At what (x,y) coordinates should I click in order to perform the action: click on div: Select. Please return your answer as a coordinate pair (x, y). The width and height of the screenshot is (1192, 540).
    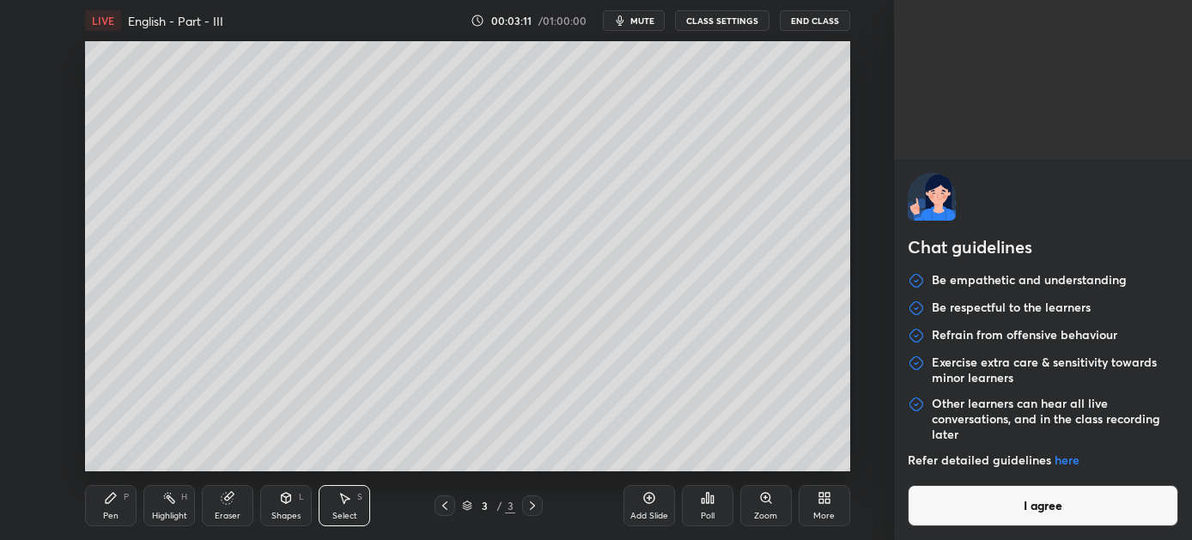
    Looking at the image, I should click on (344, 516).